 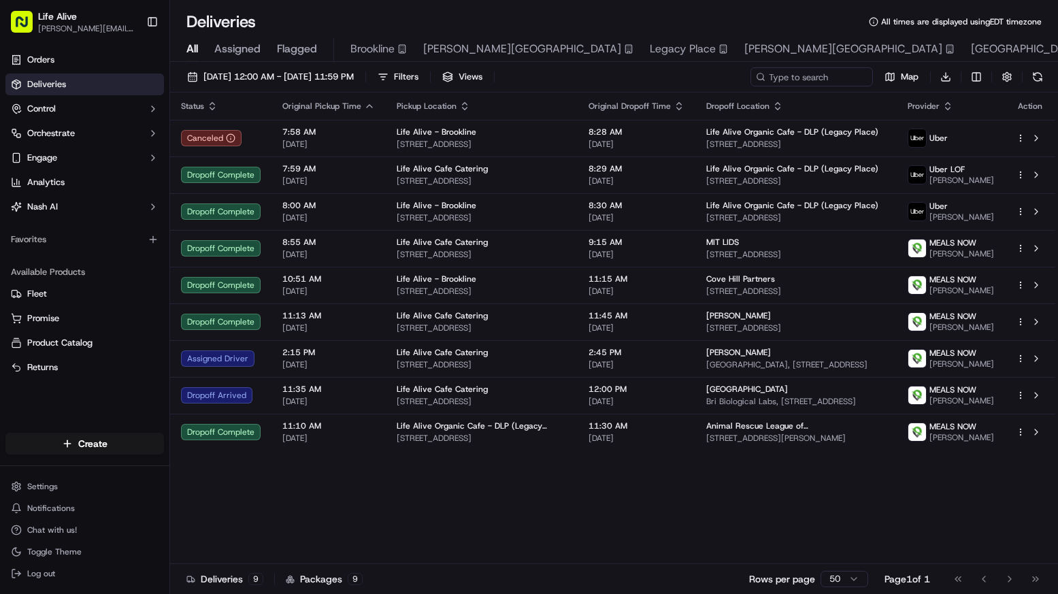 What do you see at coordinates (84, 508) in the screenshot?
I see `button: Notifications` at bounding box center [84, 508].